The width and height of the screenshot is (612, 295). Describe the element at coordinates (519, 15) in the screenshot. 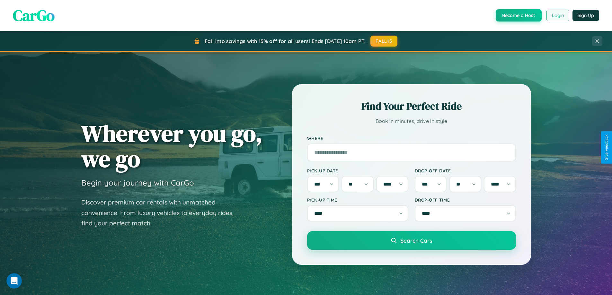

I see `button: Become a Host` at that location.